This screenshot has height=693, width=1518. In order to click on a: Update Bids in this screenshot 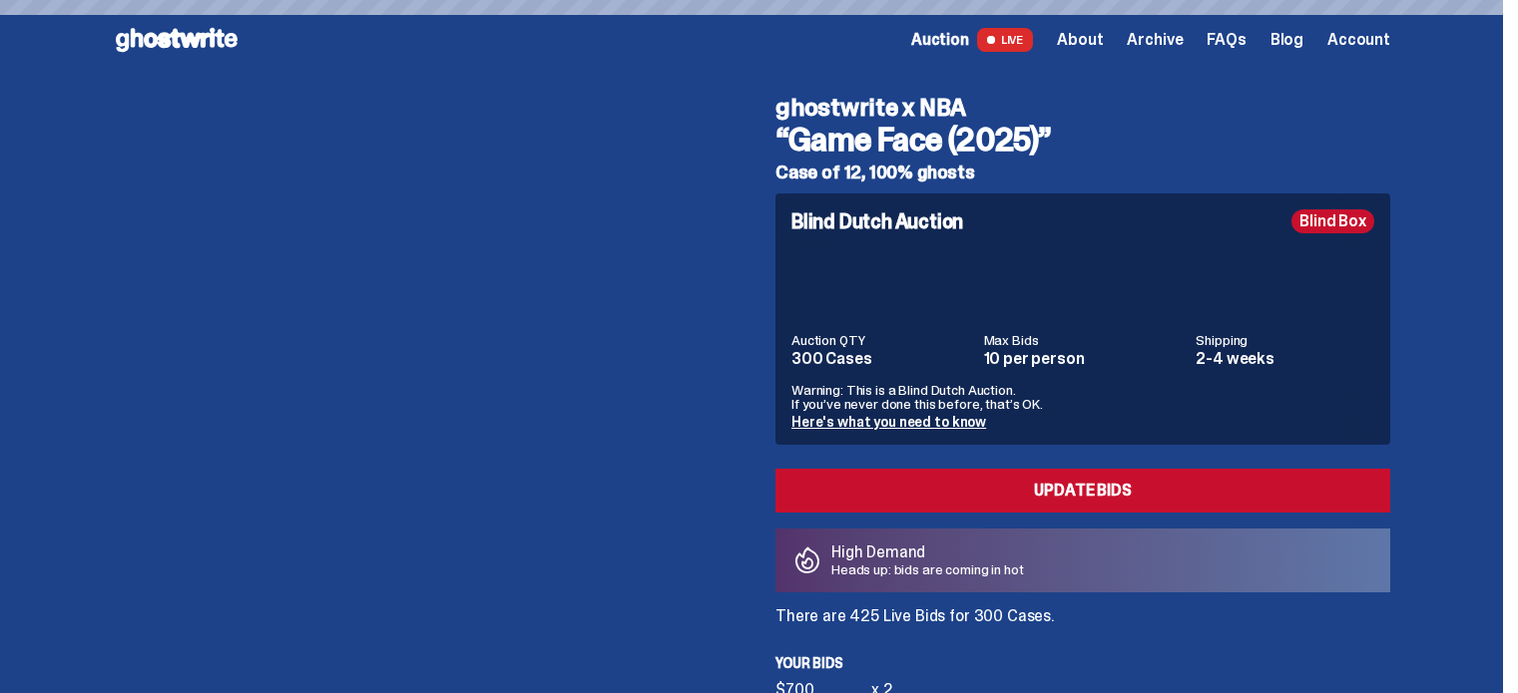, I will do `click(1083, 491)`.